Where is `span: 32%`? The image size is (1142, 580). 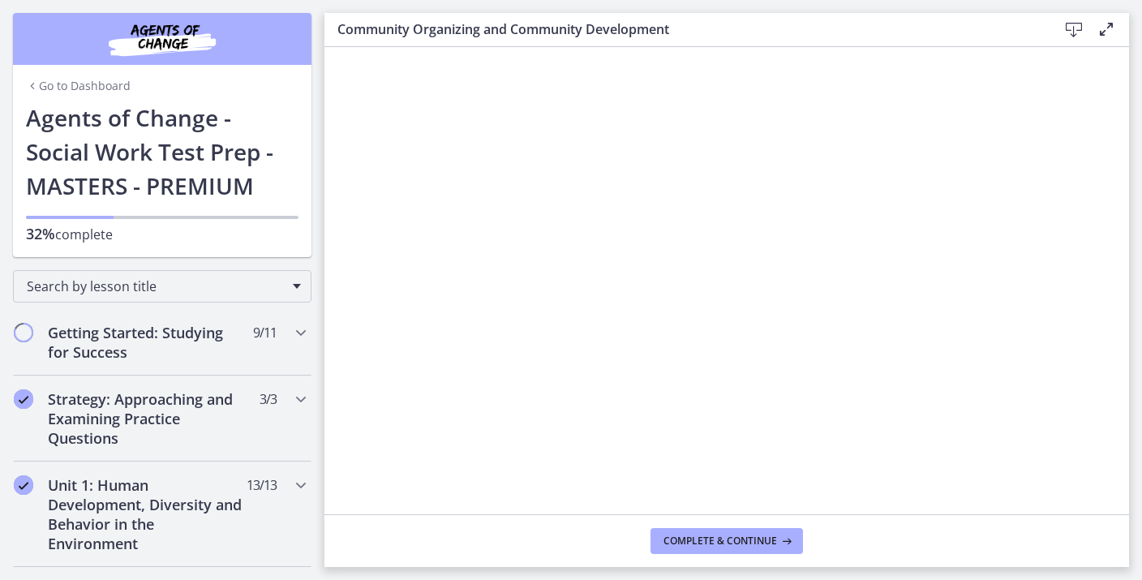
span: 32% is located at coordinates (41, 234).